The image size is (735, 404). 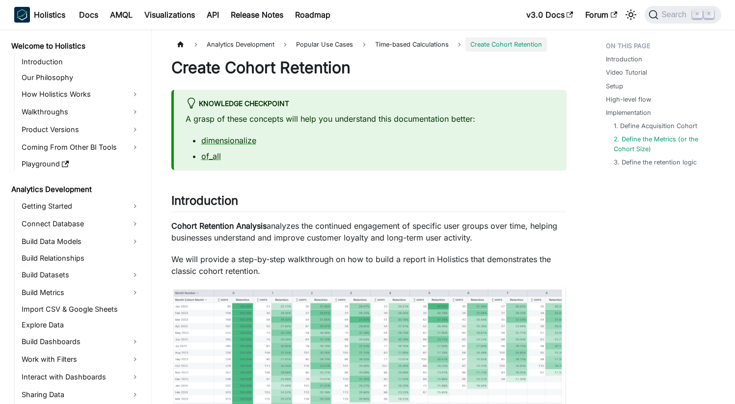 I want to click on a: Roadmap, so click(x=313, y=15).